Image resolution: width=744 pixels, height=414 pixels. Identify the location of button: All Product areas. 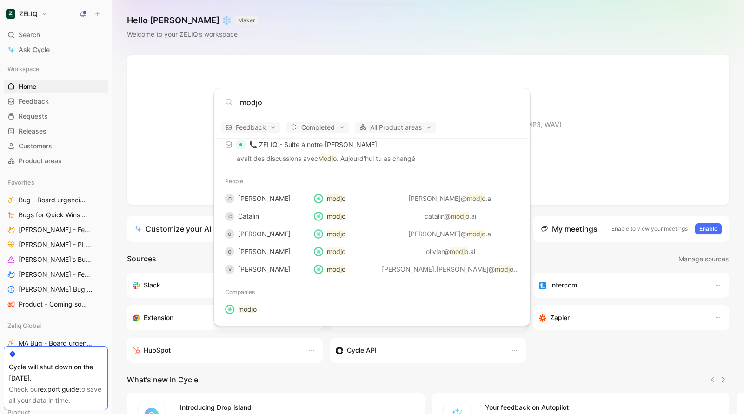
(395, 127).